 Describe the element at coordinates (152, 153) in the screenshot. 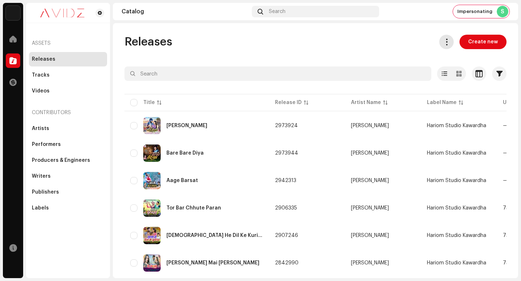

I see `img: 0e67240e-aa74-4383-8c2d-6016ce4a12ea` at that location.